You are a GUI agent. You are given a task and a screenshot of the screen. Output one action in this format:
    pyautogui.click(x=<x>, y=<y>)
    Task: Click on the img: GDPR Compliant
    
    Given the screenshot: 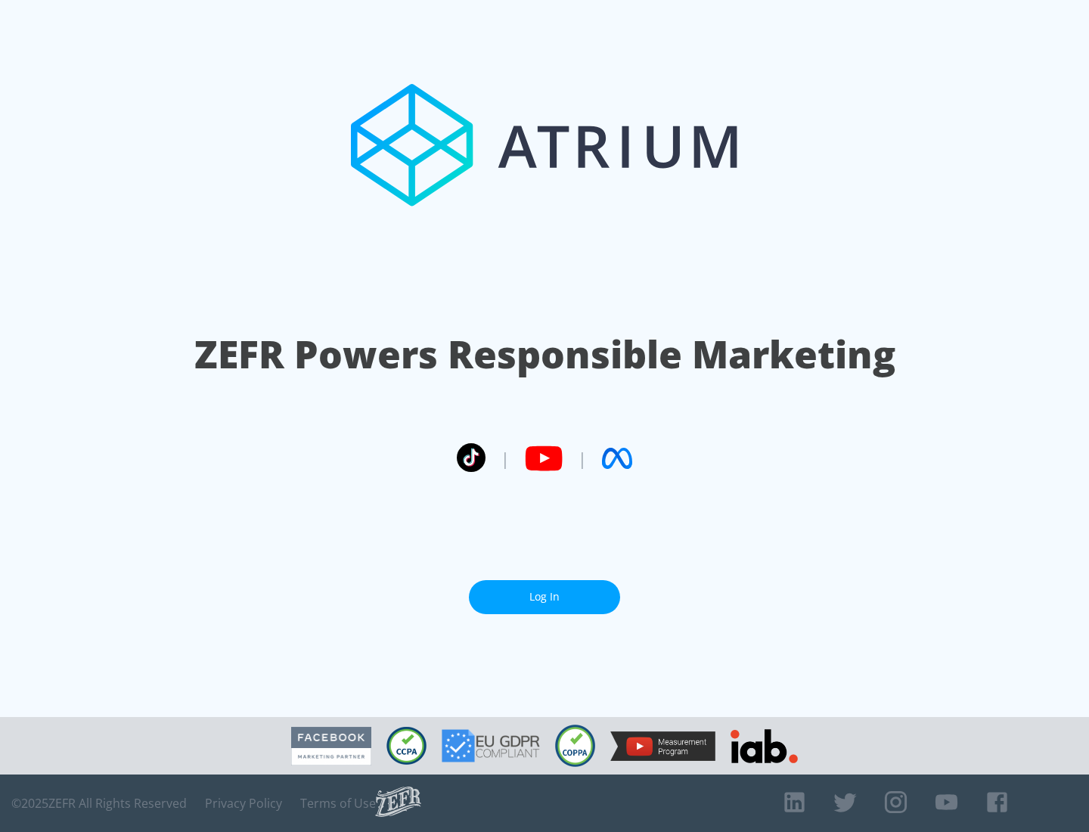 What is the action you would take?
    pyautogui.click(x=491, y=746)
    